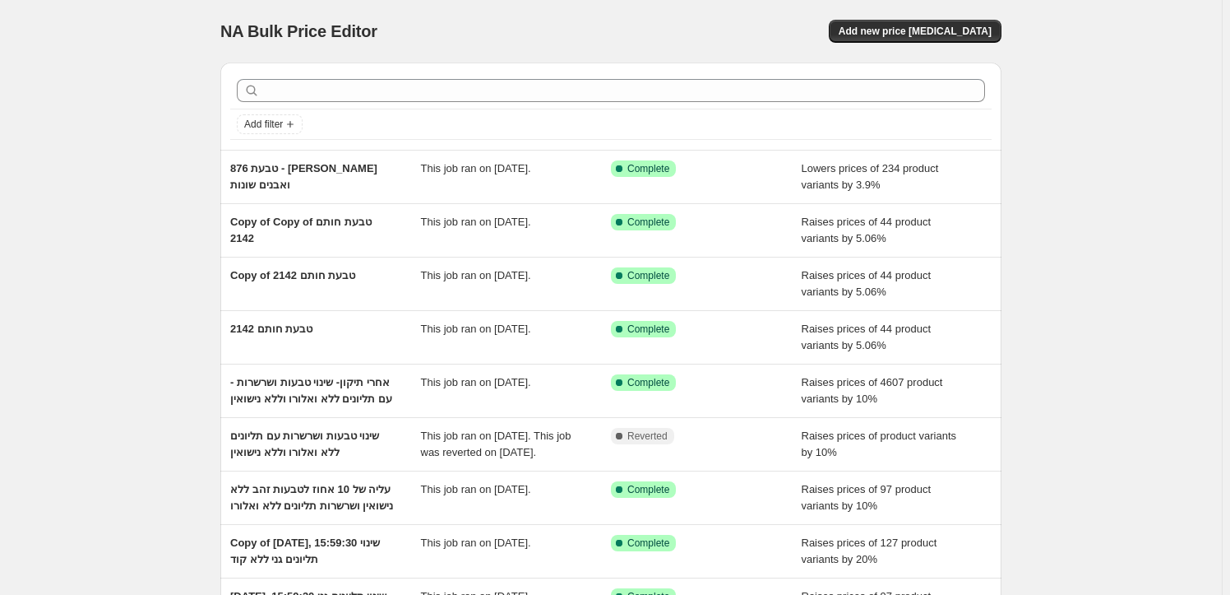 This screenshot has width=1230, height=595. I want to click on span: Raises prices of 4607 product variants by 10%, so click(872, 390).